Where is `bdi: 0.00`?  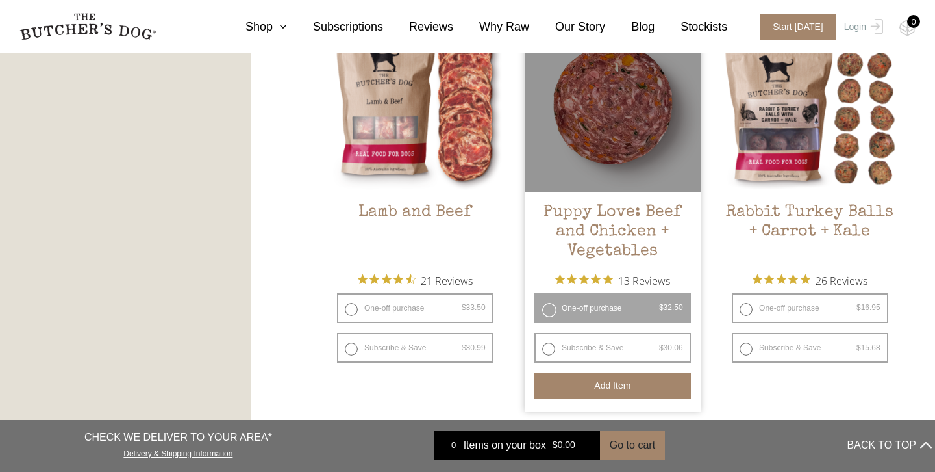
bdi: 0.00 is located at coordinates (564, 445).